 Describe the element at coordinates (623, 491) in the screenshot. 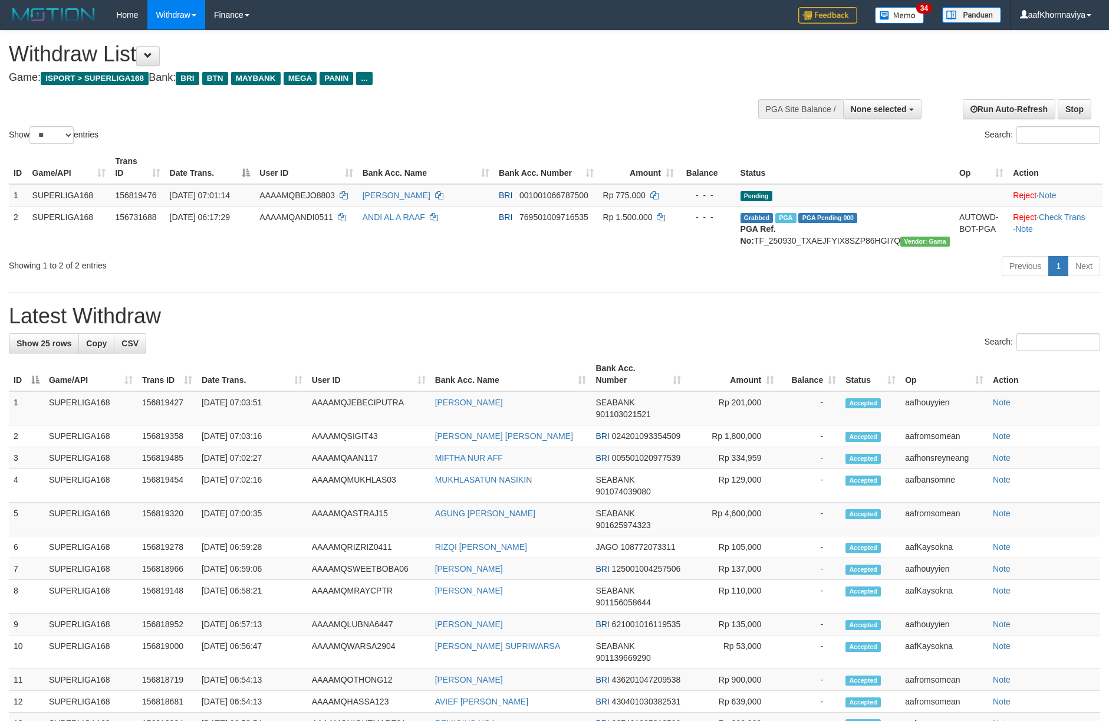

I see `span: Copy 901074039080 to clipboard` at that location.